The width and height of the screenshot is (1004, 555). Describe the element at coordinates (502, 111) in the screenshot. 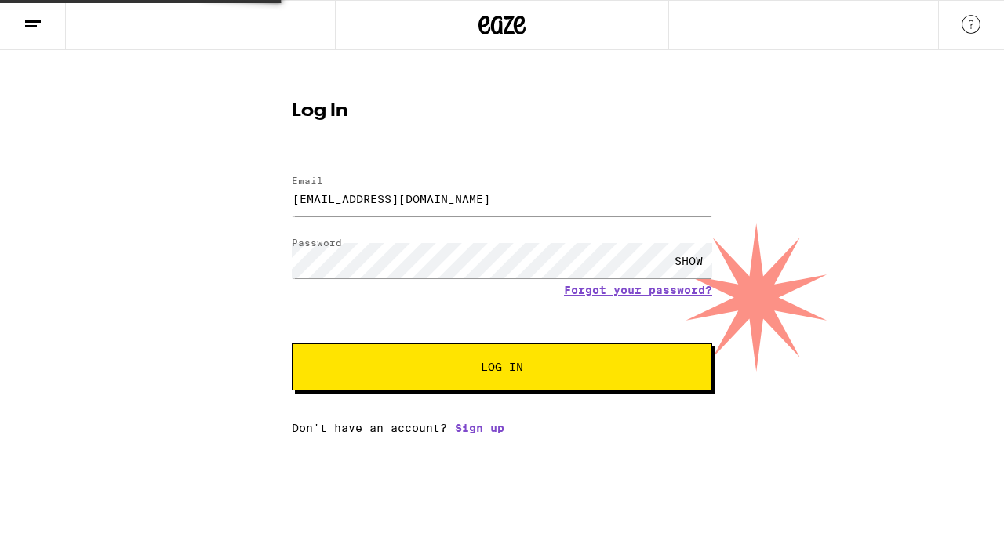

I see `h1: Log In` at that location.